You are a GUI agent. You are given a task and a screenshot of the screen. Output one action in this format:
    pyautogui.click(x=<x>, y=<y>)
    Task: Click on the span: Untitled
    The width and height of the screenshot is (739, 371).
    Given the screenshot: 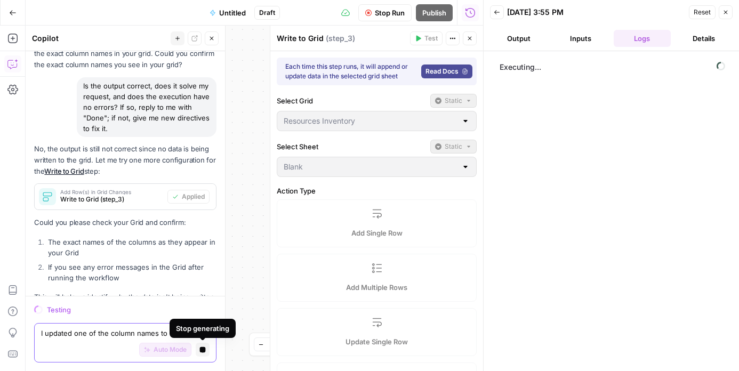 What is the action you would take?
    pyautogui.click(x=232, y=13)
    